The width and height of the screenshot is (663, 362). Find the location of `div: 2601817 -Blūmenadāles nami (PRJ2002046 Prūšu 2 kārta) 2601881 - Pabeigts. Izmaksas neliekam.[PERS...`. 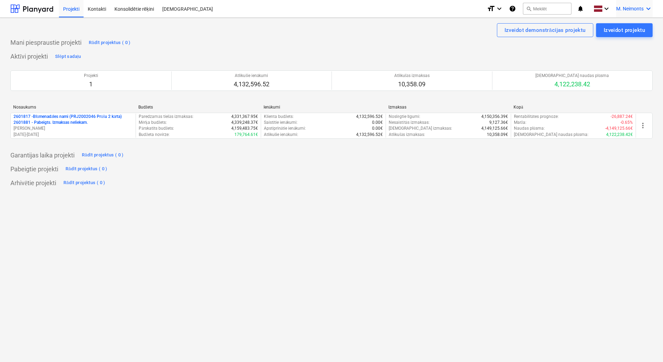

div: 2601817 -Blūmenadāles nami (PRJ2002046 Prūšu 2 kārta) 2601881 - Pabeigts. Izmaksas neliekam.[PERS... is located at coordinates (73, 126).